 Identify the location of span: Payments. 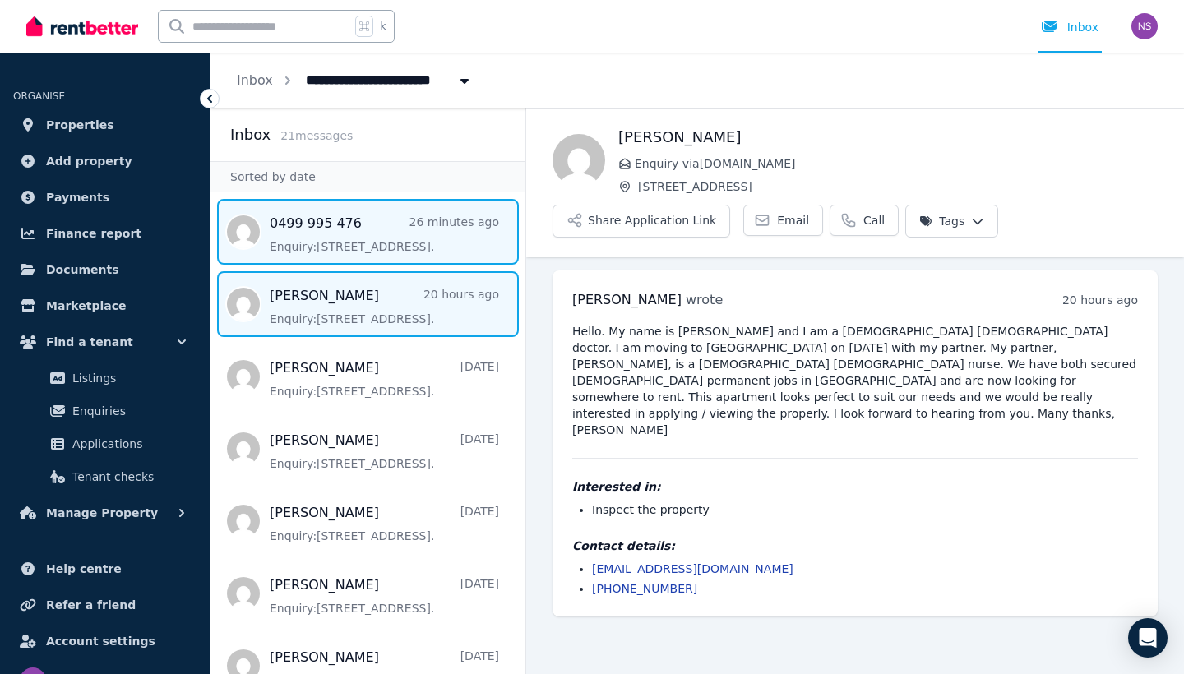
(77, 197).